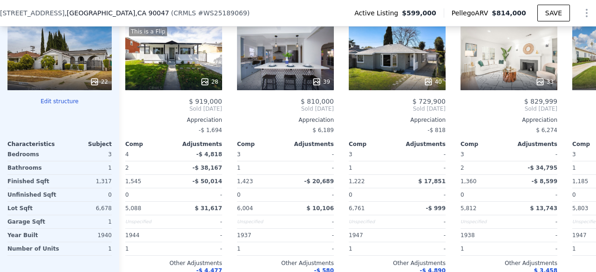 The image size is (596, 272). What do you see at coordinates (580, 182) in the screenshot?
I see `span: 1,185` at bounding box center [580, 182].